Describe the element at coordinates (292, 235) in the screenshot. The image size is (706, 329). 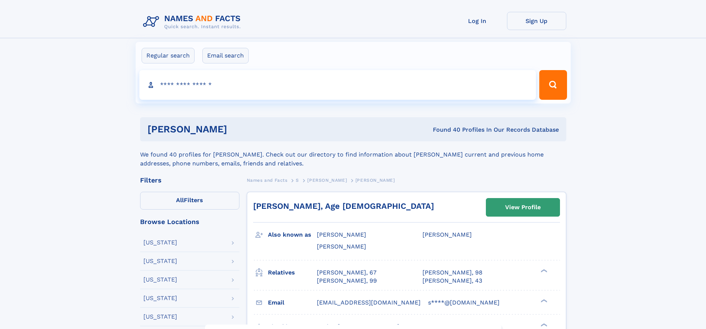
I see `h3: Also known as` at that location.